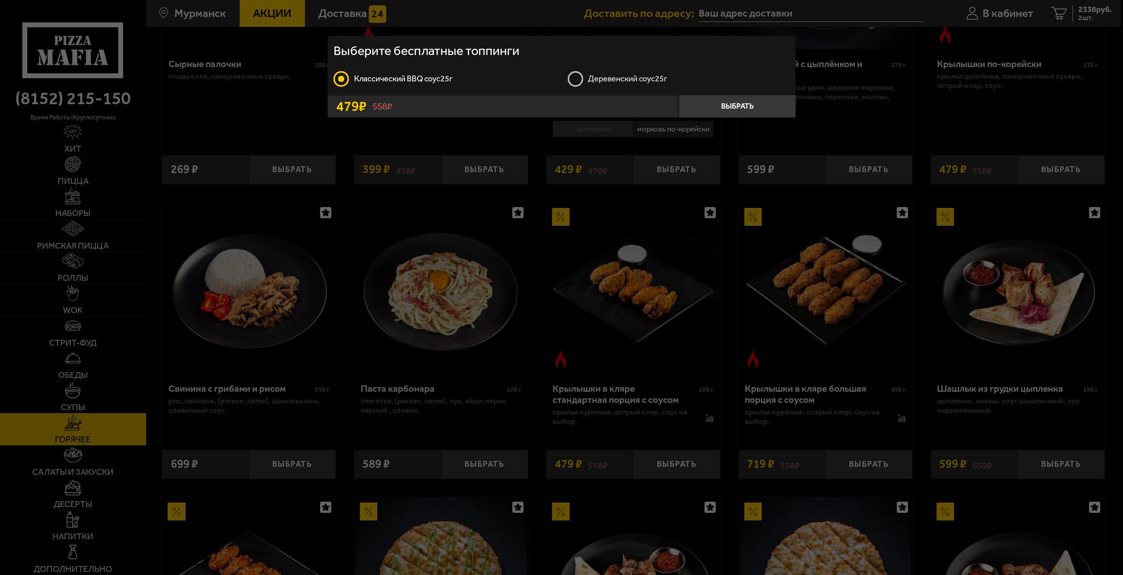 The image size is (1123, 575). I want to click on span: 479 ₽, so click(351, 106).